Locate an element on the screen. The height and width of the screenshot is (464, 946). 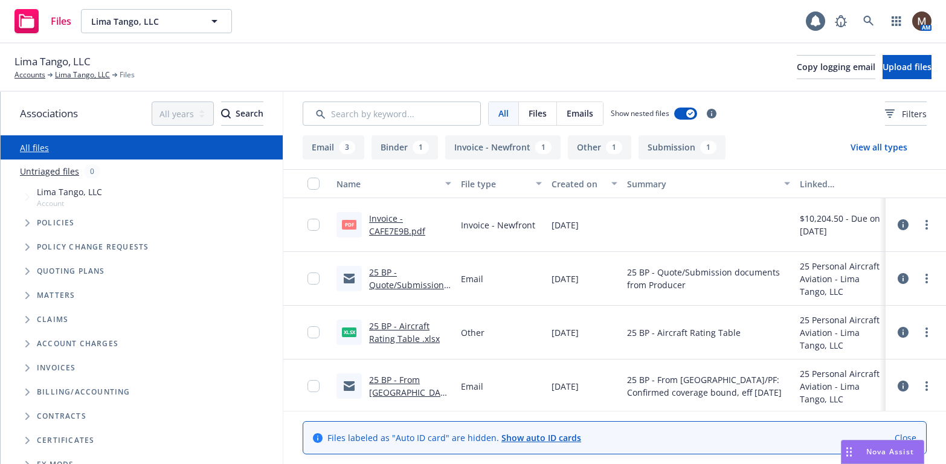
button: File type is located at coordinates (501, 184).